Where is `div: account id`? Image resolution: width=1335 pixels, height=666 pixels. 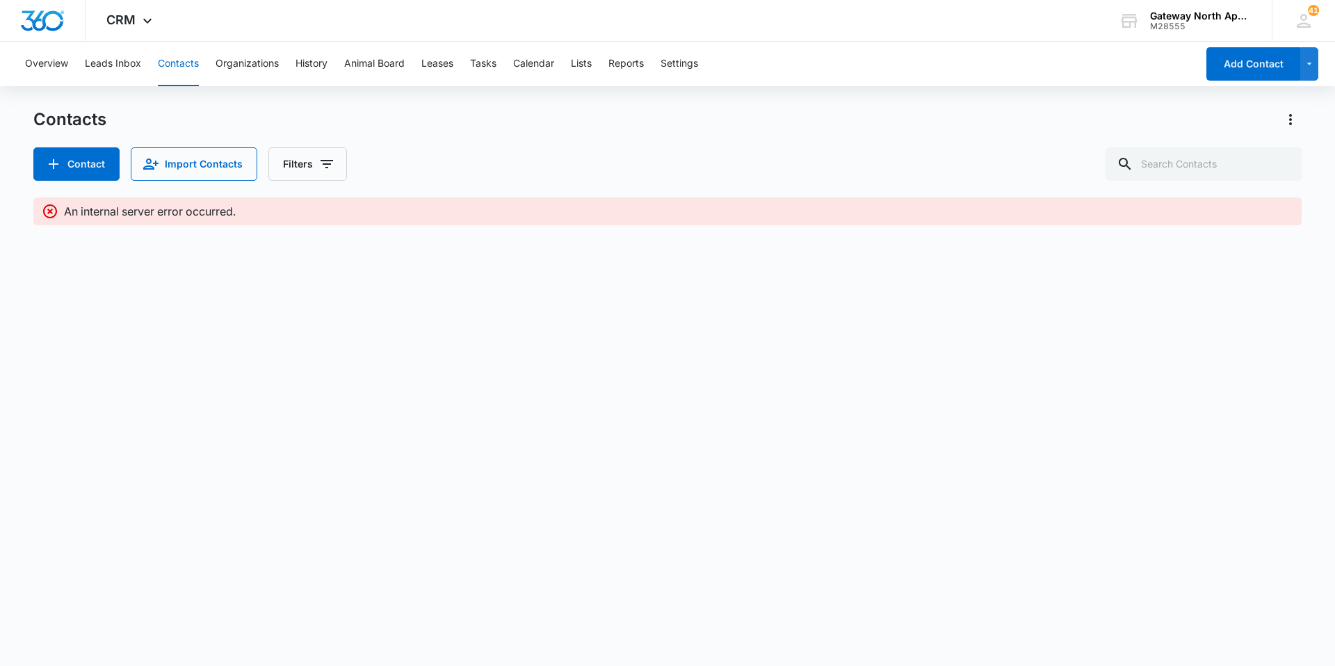 div: account id is located at coordinates (1201, 26).